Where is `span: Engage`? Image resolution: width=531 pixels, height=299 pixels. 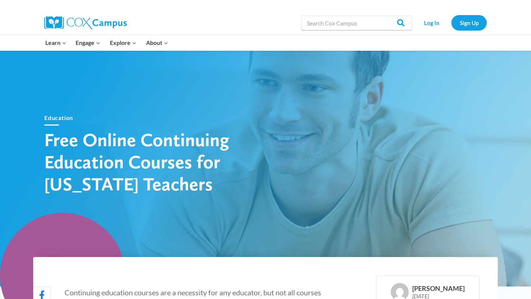
span: Engage is located at coordinates (88, 43).